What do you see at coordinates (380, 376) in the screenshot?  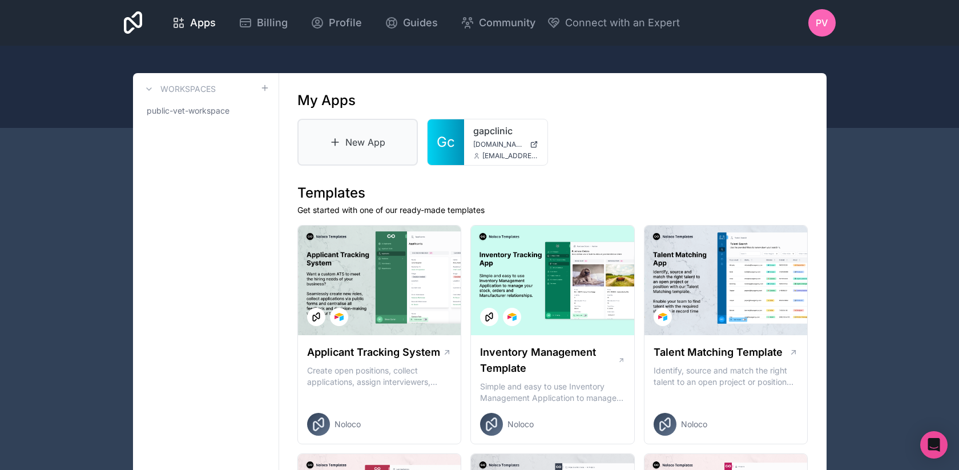 I see `p: Create open positions, collect applications, assign interviewers, centralise candidate feedback a...` at bounding box center [380, 376].